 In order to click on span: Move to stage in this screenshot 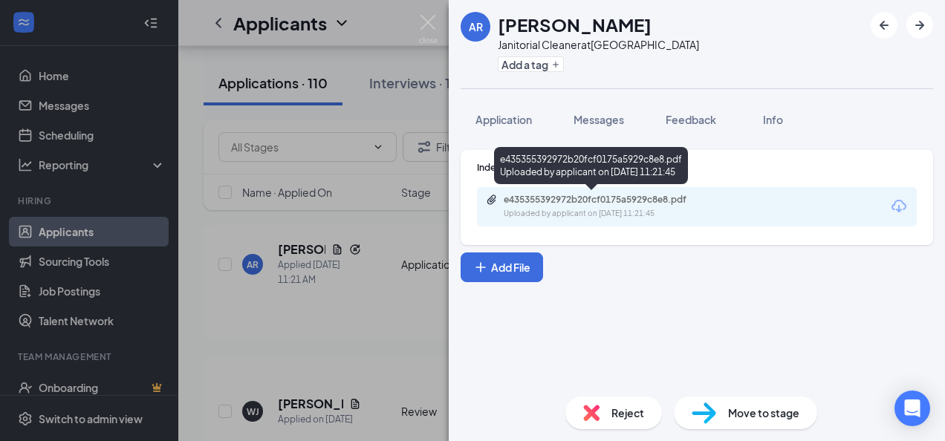, I will do `click(764, 413)`.